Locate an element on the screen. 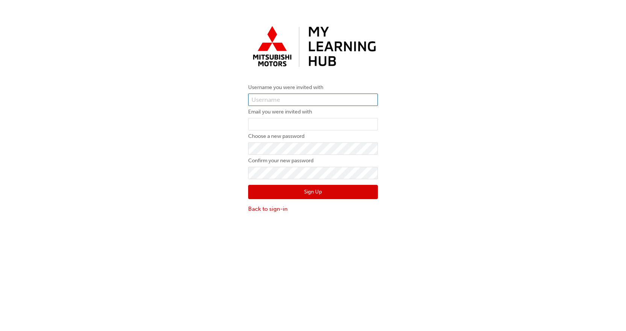 This screenshot has width=626, height=331. a: Back to sign-in is located at coordinates (313, 209).